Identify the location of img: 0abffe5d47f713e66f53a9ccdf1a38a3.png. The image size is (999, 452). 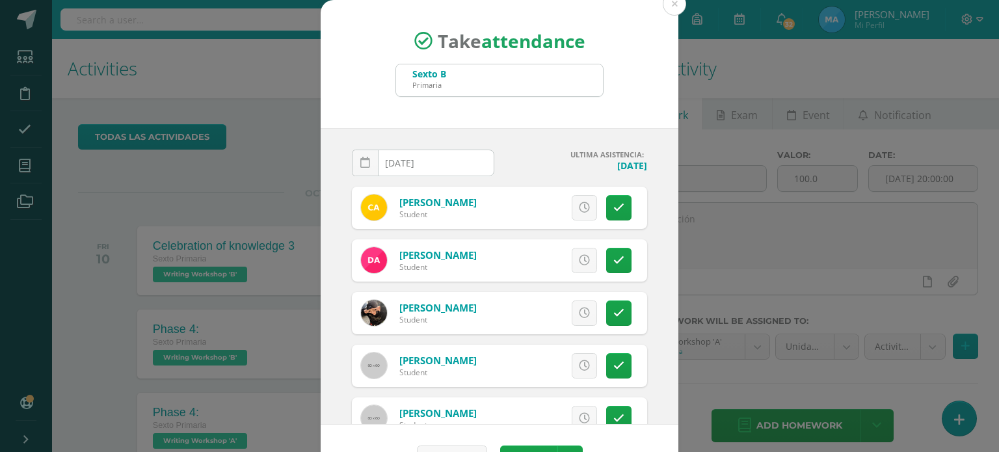
(374, 313).